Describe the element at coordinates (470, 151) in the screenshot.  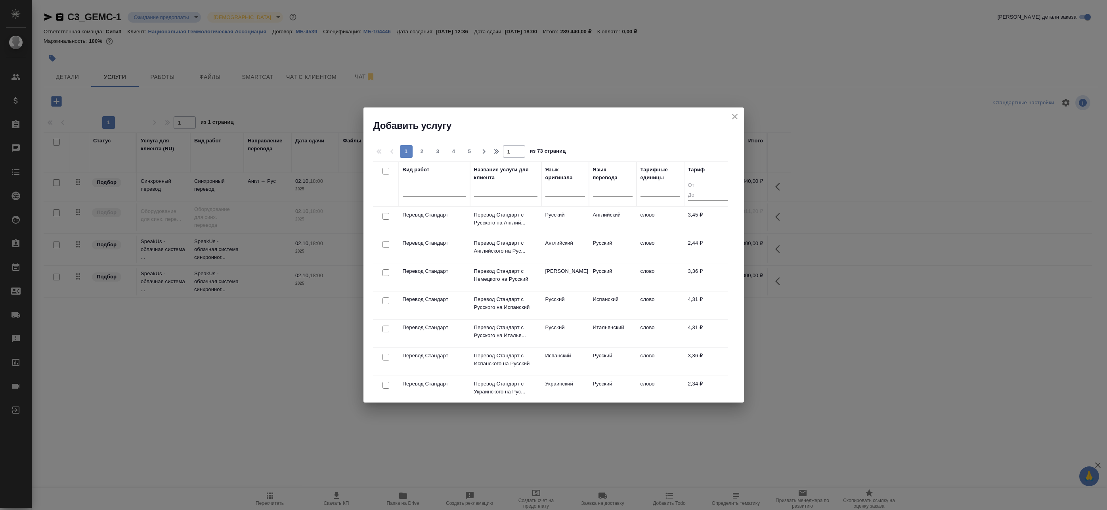
I see `span: 5` at that location.